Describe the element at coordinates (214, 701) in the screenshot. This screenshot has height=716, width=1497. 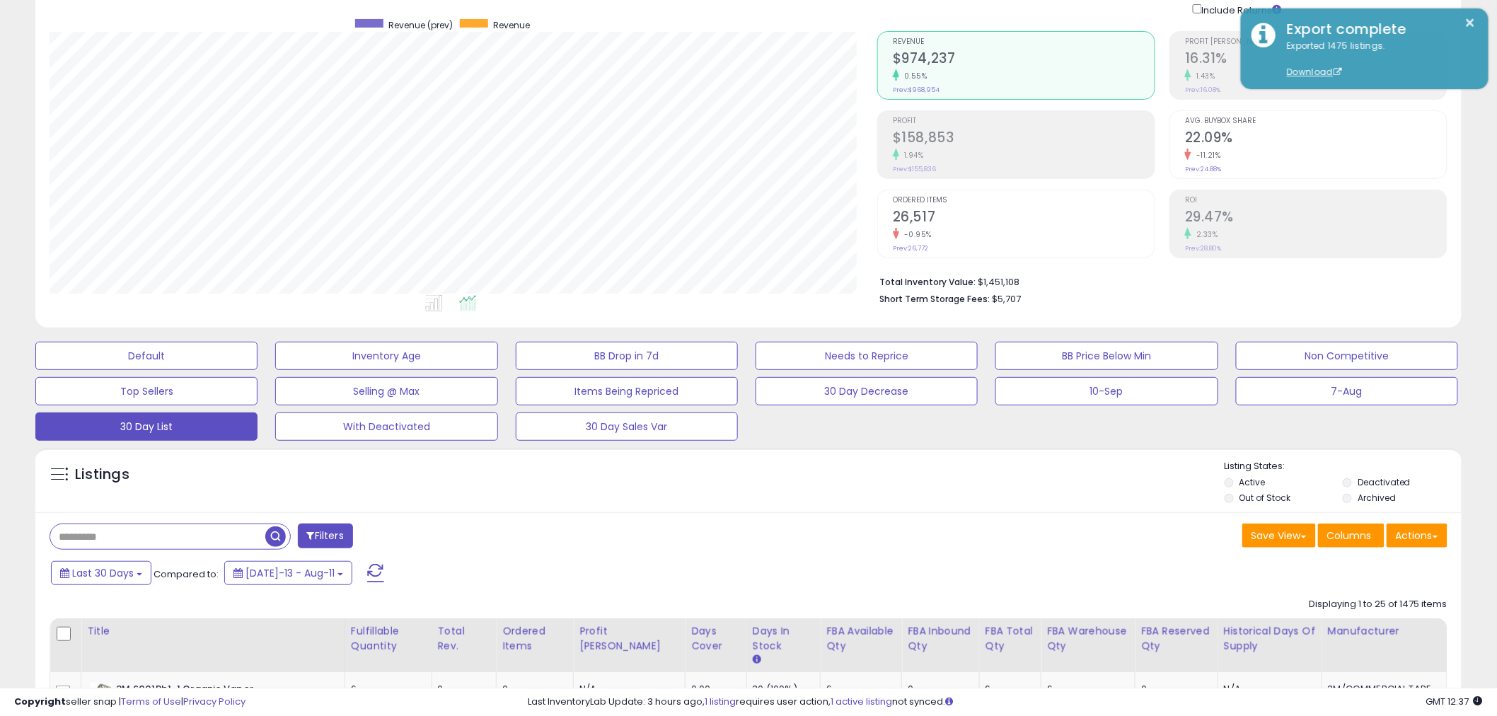
I see `a: Privacy Policy` at that location.